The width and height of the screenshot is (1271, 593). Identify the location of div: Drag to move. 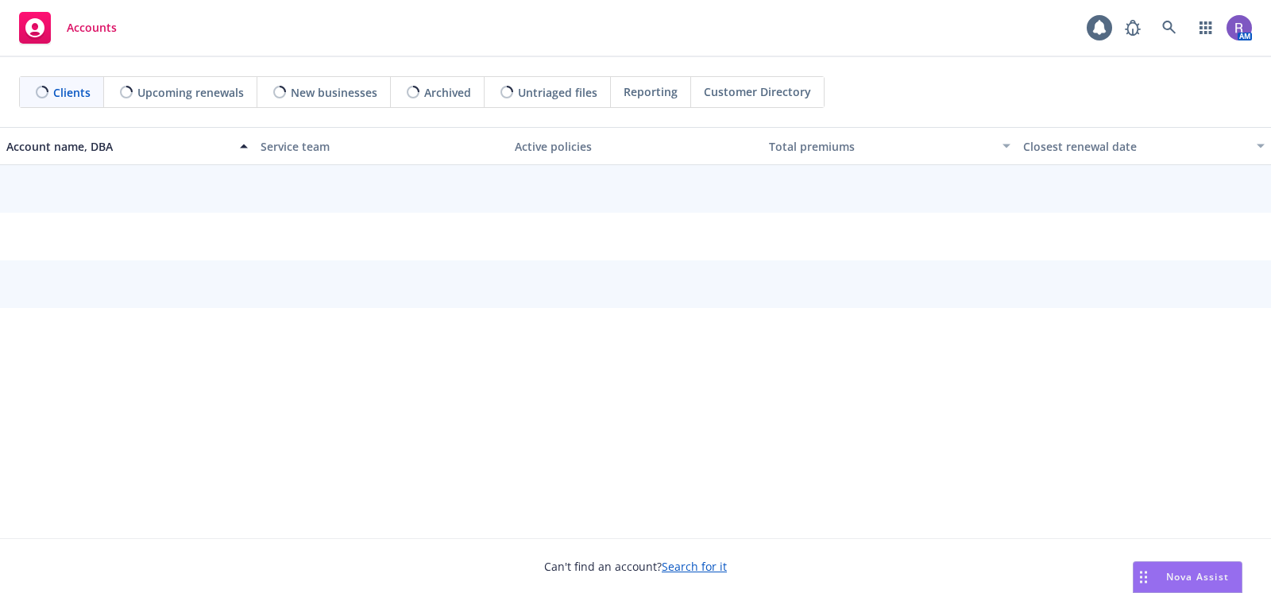
(1143, 577).